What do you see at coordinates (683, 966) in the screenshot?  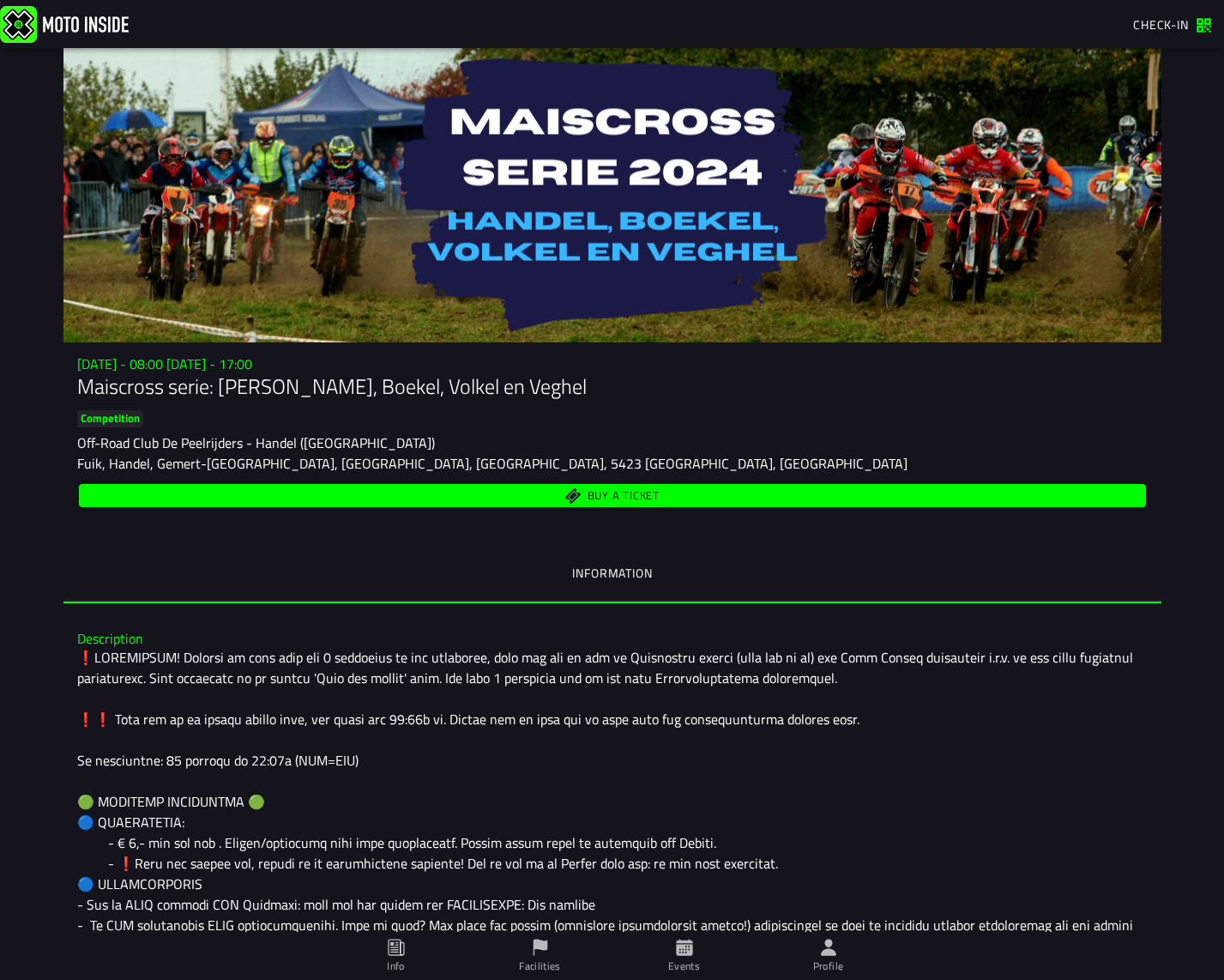 I see `ion-label: Events` at bounding box center [683, 966].